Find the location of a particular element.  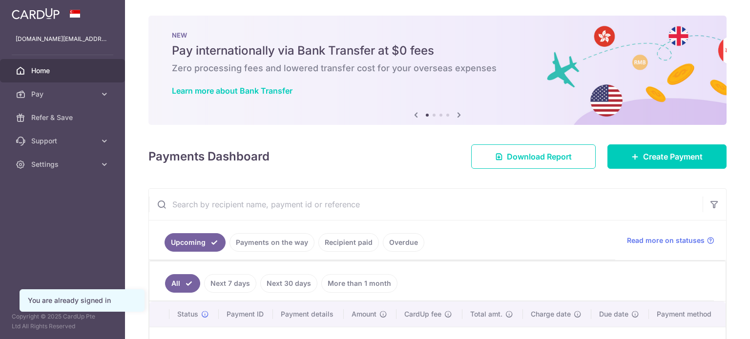

a: Next 7 days is located at coordinates (230, 284).